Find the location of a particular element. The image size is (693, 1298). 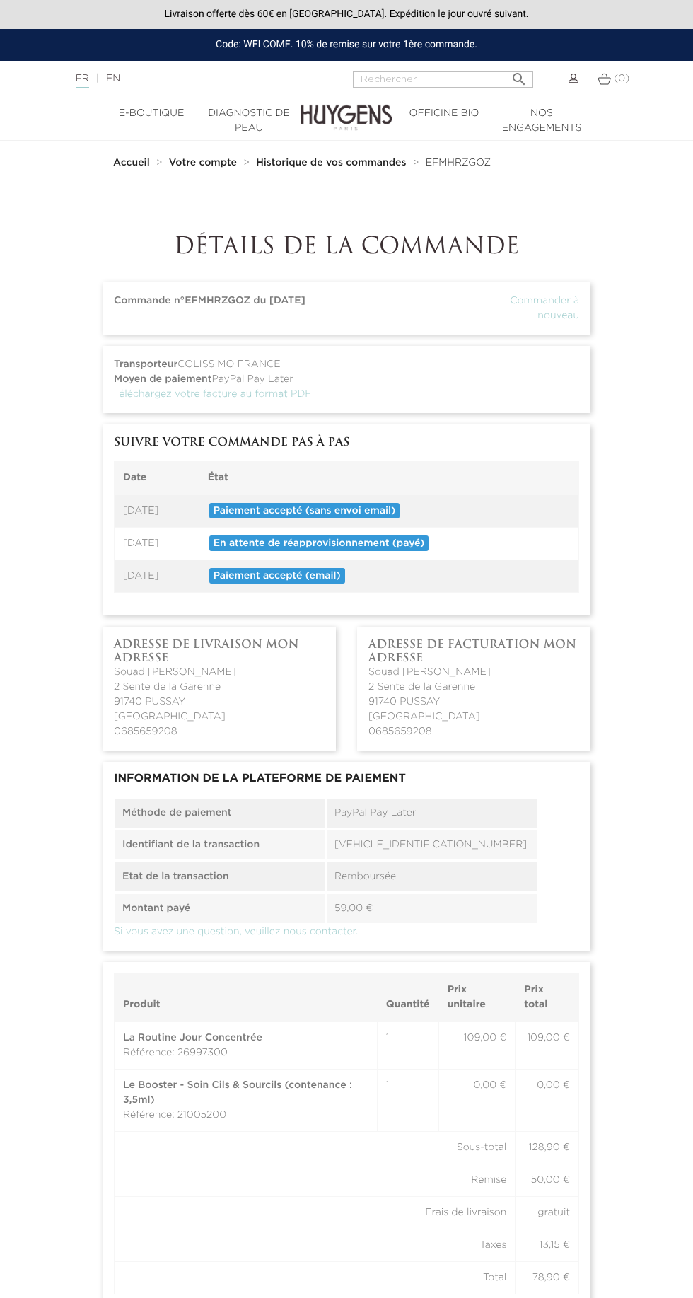

h1: Détails de la commande is located at coordinates (346, 247).